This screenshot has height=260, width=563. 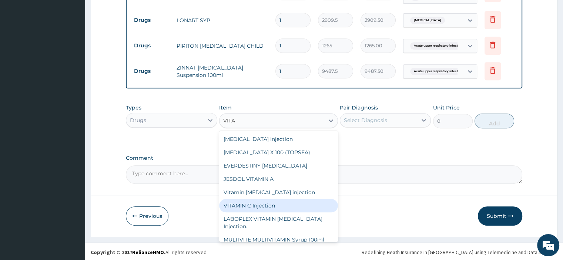 I want to click on label: Types, so click(x=134, y=108).